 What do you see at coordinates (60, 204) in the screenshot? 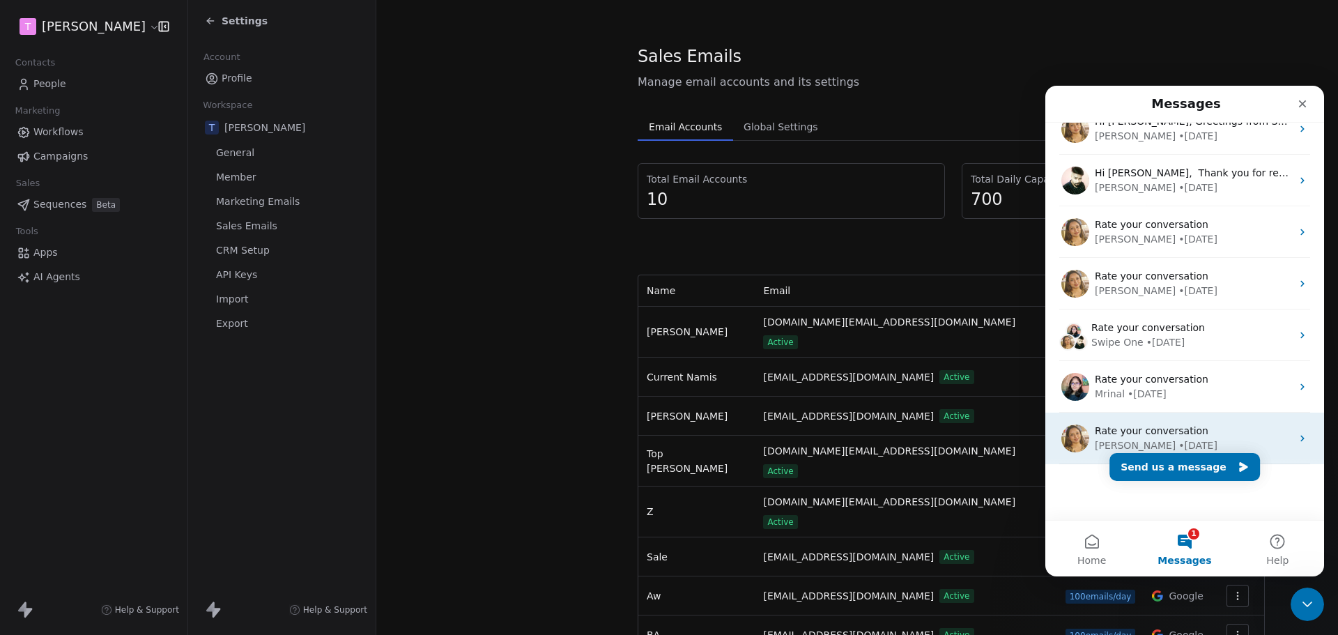
I see `span: Sequences` at bounding box center [60, 204].